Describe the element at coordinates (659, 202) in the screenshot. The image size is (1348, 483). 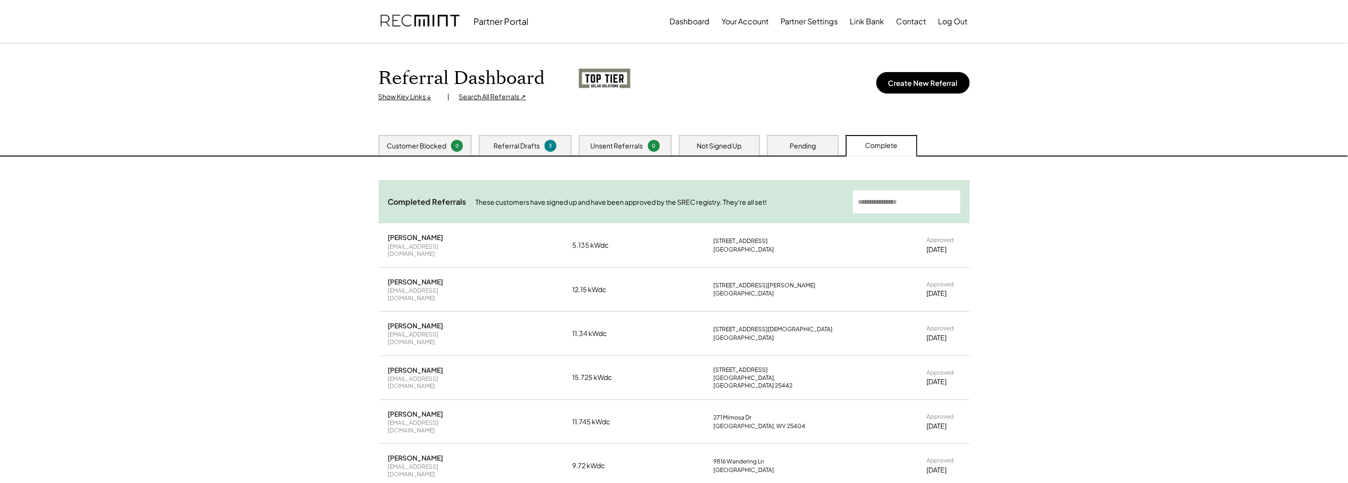
I see `div: These customers have signed up and have been approved by the SREC registry. They're all set!` at that location.